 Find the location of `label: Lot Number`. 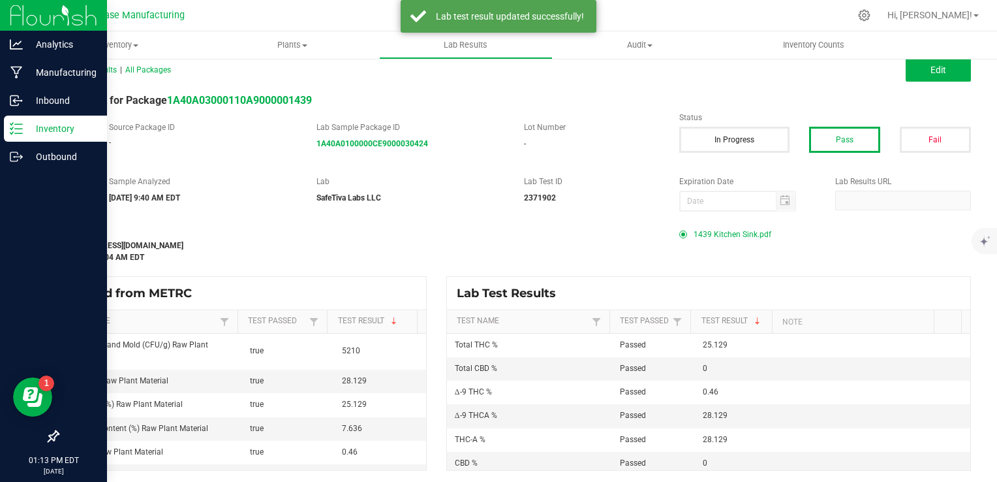

label: Lot Number is located at coordinates (592, 127).